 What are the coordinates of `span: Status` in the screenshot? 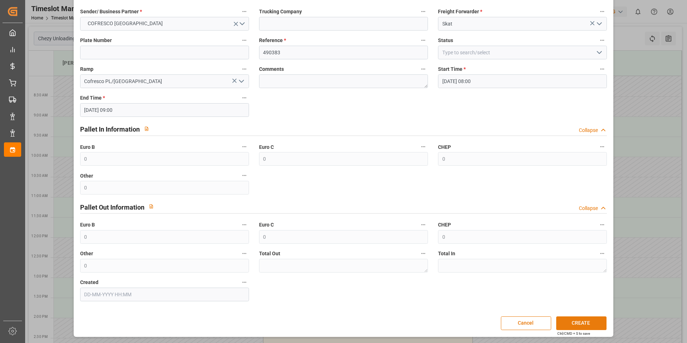 It's located at (446, 40).